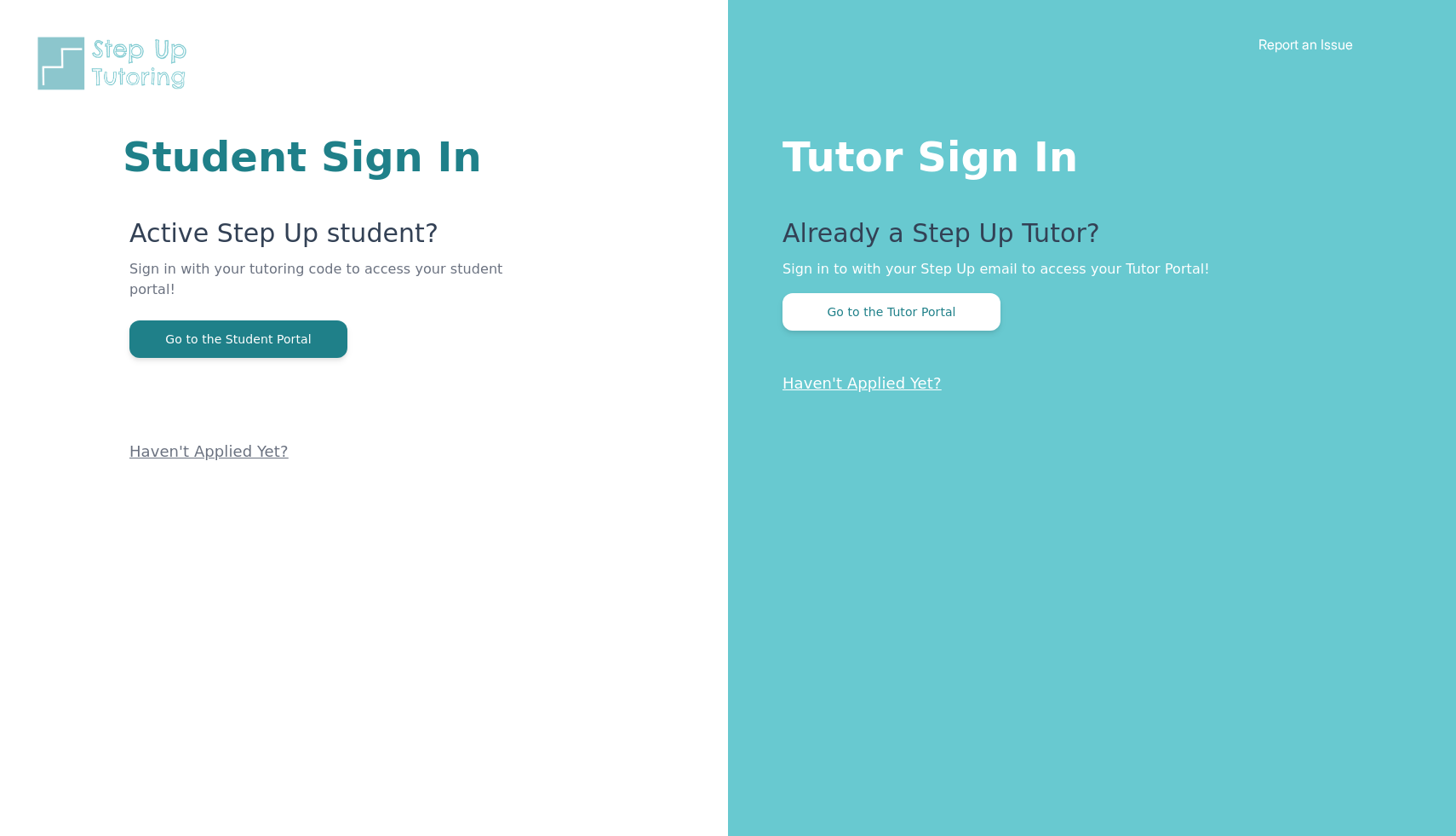 Image resolution: width=1456 pixels, height=836 pixels. I want to click on a: Go to the Student Portal, so click(239, 338).